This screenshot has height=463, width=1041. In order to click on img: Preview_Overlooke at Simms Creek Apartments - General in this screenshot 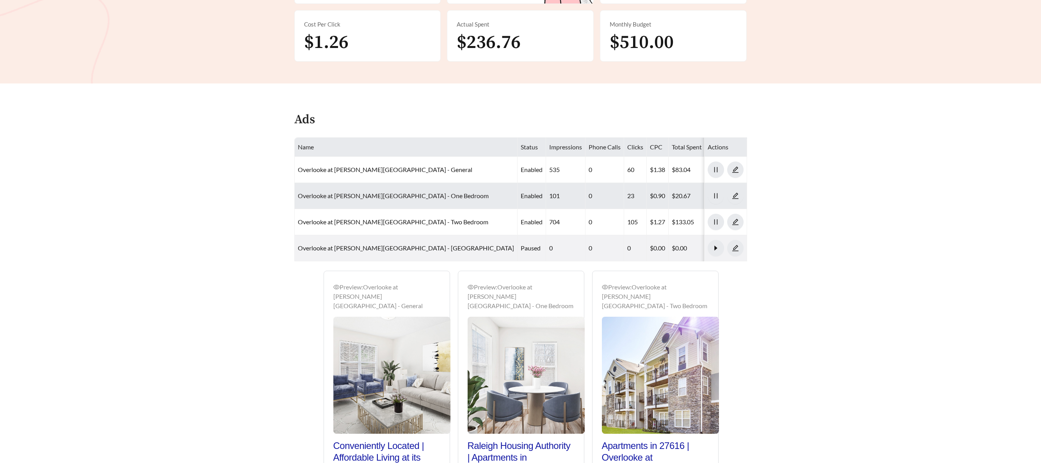, I will do `click(392, 376)`.